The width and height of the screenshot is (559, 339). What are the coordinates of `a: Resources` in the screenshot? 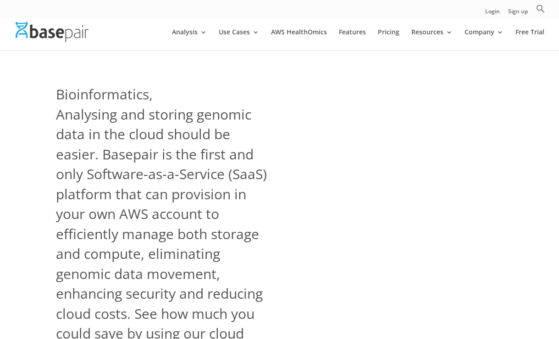 It's located at (432, 39).